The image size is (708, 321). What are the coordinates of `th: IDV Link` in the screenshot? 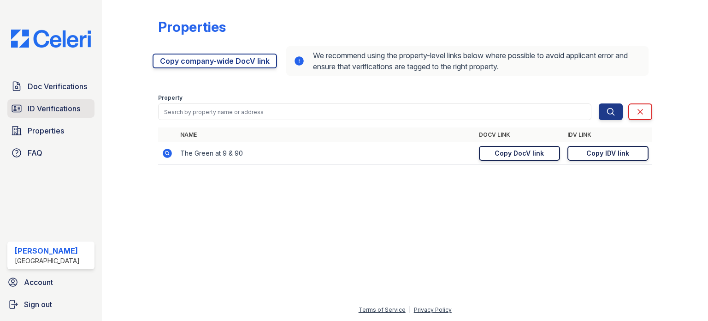 It's located at (608, 135).